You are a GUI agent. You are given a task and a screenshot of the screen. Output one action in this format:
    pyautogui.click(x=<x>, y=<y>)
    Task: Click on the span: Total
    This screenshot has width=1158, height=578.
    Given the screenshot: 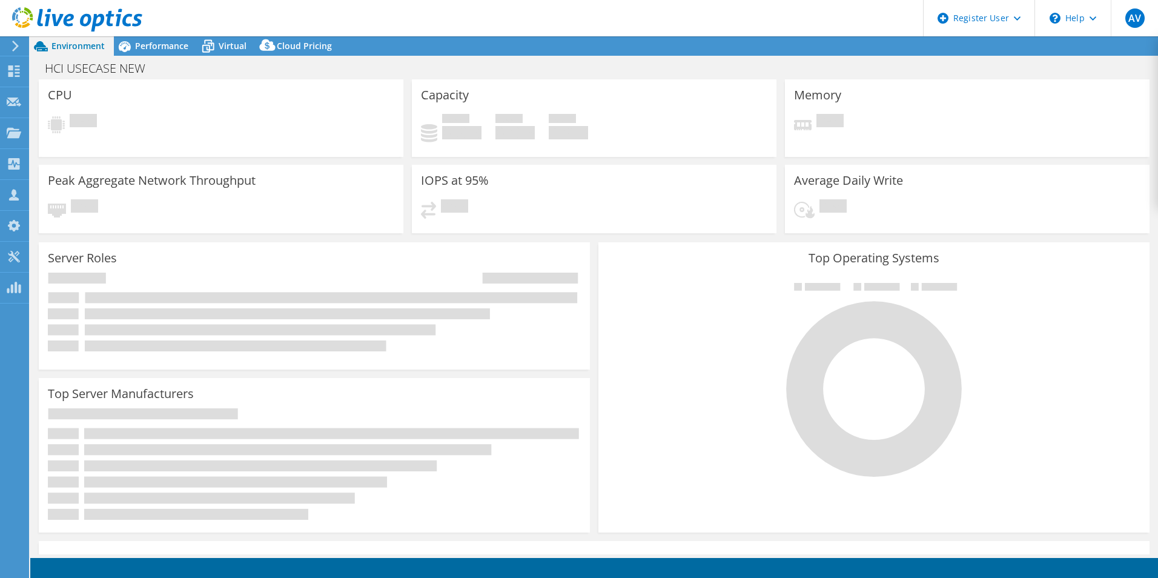 What is the action you would take?
    pyautogui.click(x=562, y=120)
    